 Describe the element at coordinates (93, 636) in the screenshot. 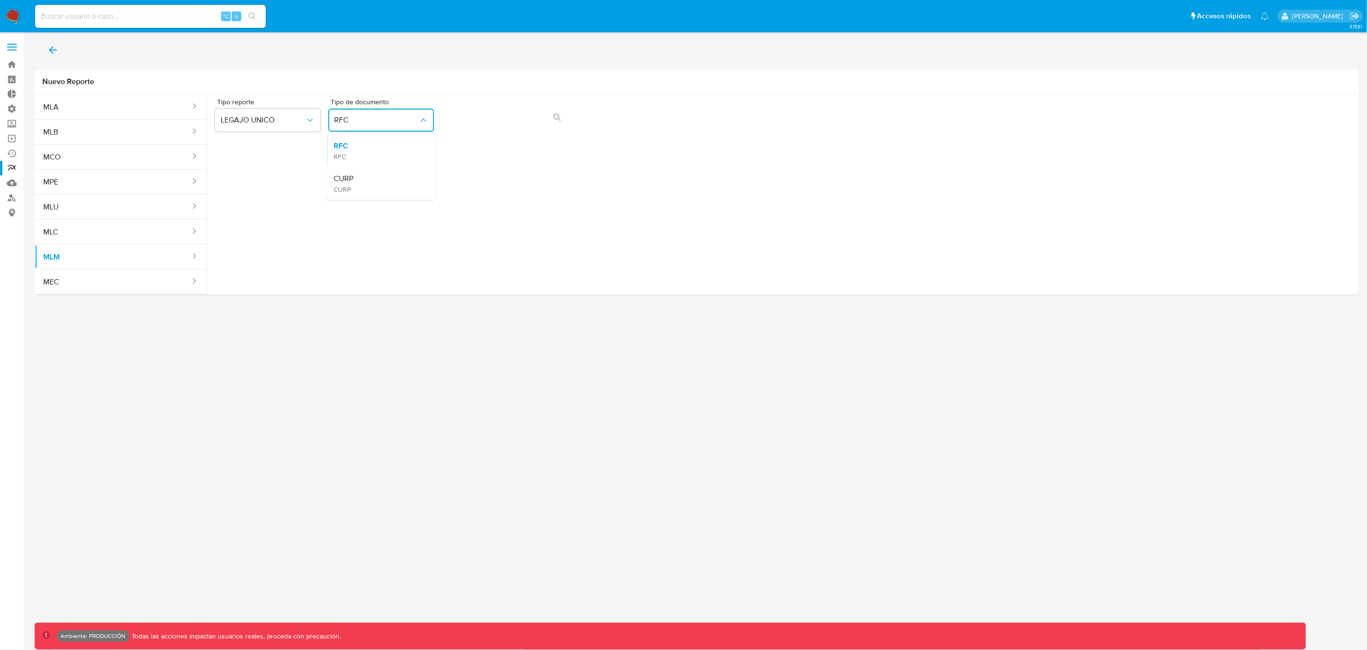

I see `p: Ambiente: PRODUCCIÓN` at that location.